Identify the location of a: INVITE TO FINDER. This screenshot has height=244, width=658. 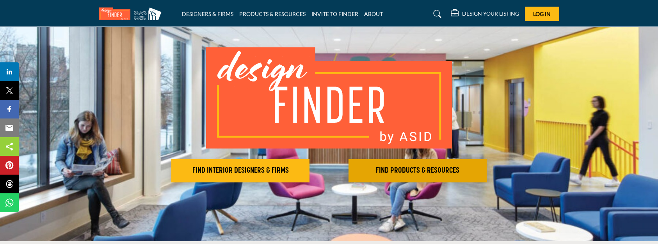
(335, 14).